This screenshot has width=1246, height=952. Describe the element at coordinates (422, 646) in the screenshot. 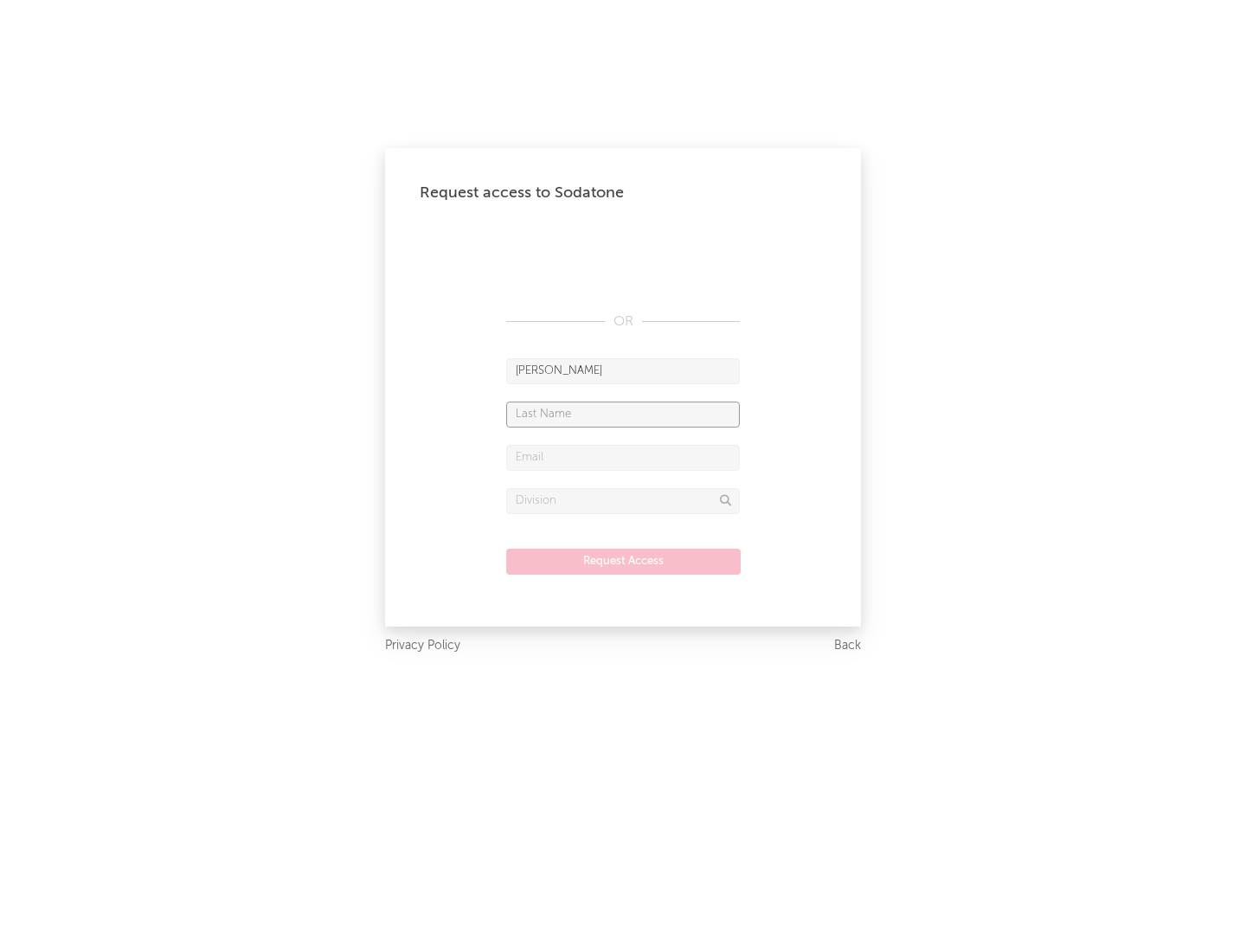

I see `a: Privacy Policy` at that location.